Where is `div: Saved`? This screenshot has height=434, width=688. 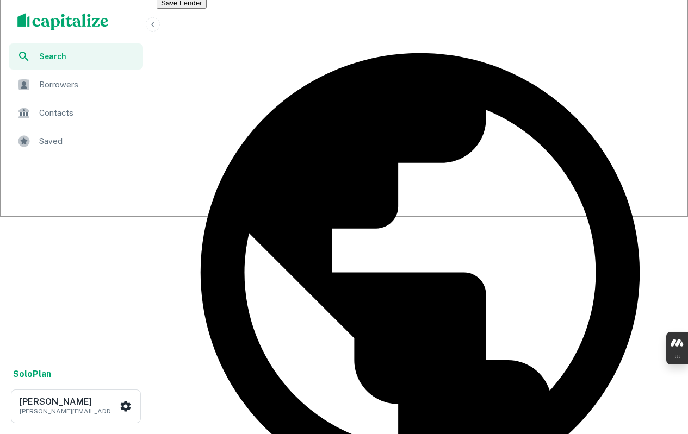
div: Saved is located at coordinates (76, 141).